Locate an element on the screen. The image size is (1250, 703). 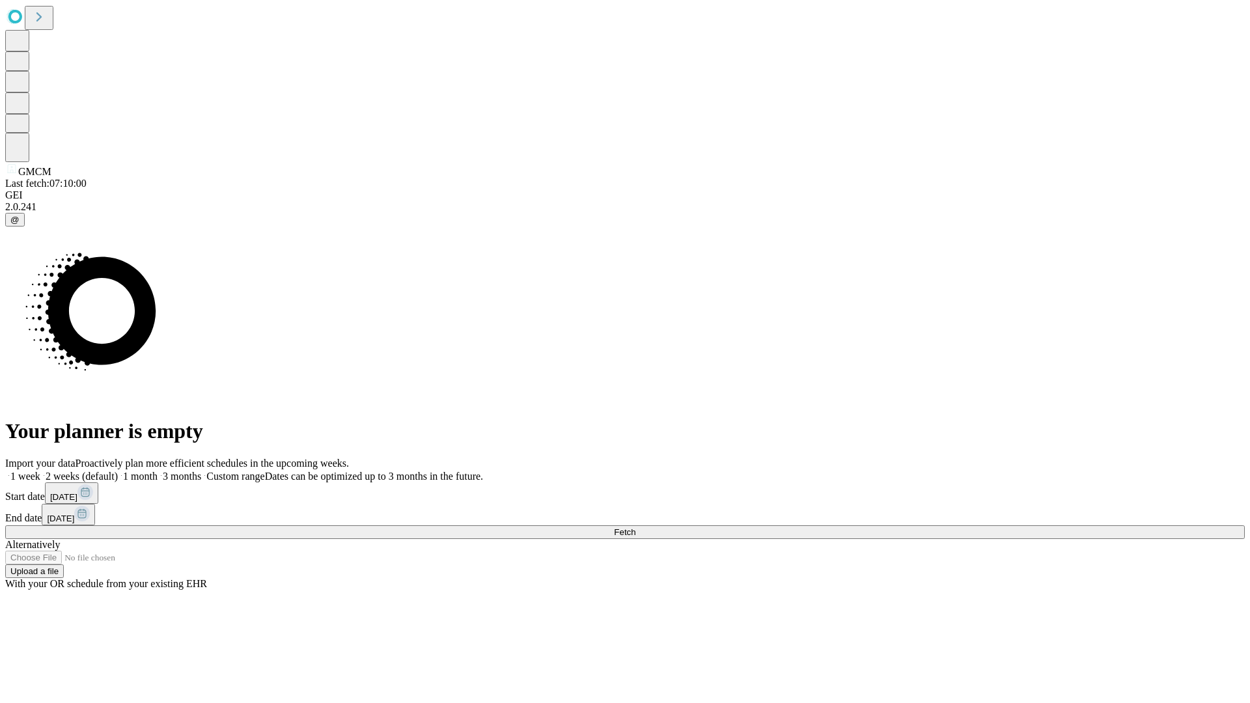
div: GEI is located at coordinates (625, 195).